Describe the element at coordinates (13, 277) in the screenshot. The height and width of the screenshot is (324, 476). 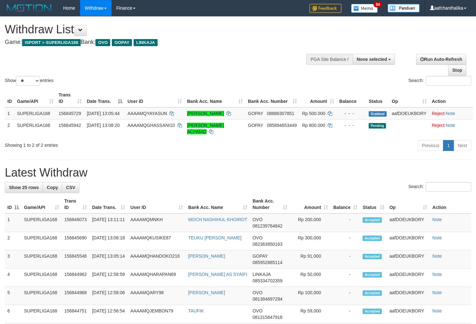
I see `td: 4` at that location.